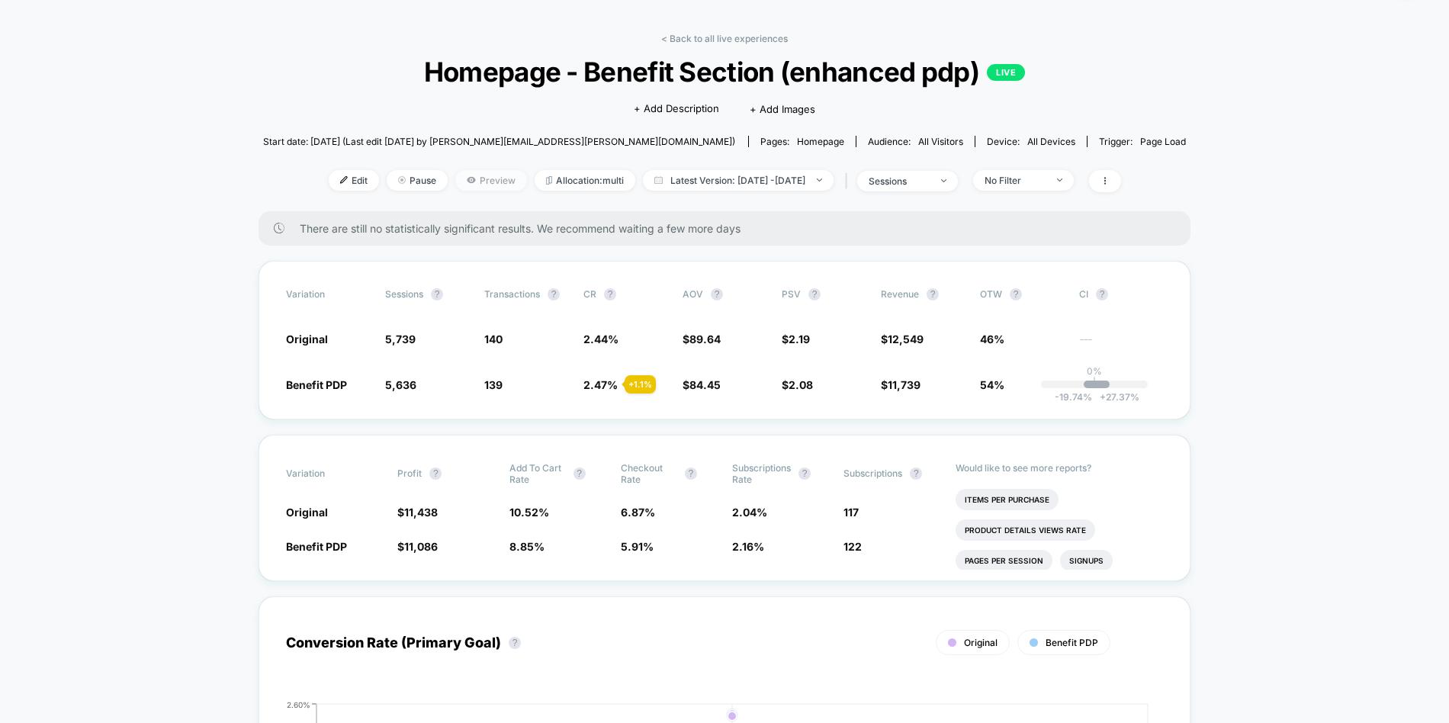  I want to click on span: 11,739, so click(904, 384).